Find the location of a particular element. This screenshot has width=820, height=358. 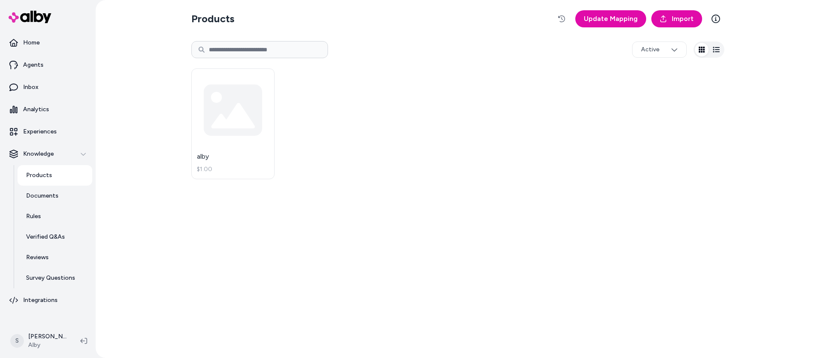

a: Experiences is located at coordinates (48, 132).